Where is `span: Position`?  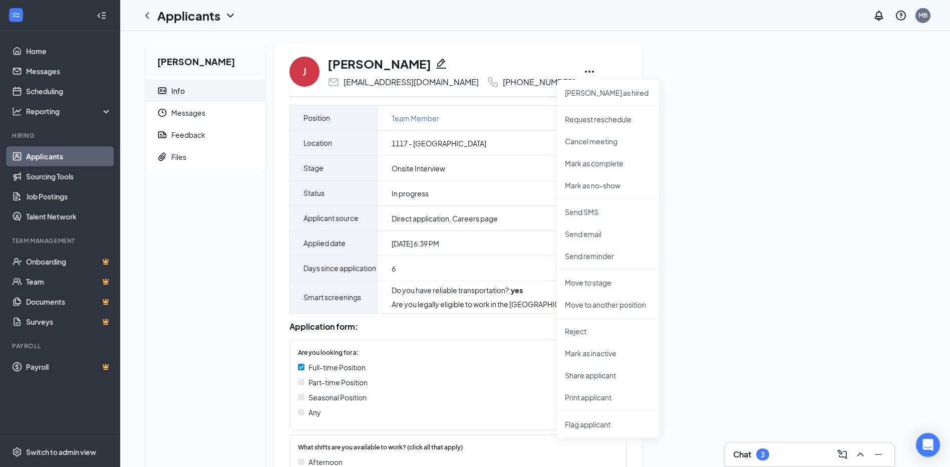
span: Position is located at coordinates (316, 118).